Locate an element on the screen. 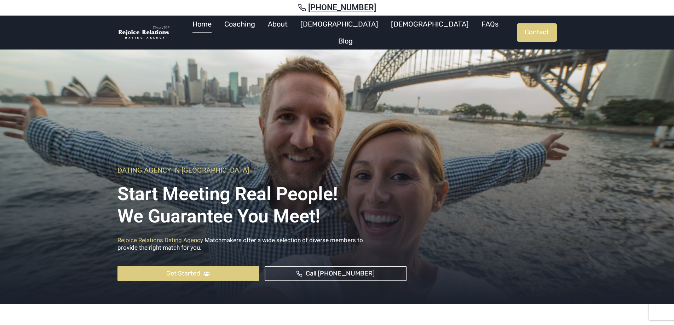 This screenshot has height=325, width=674. a: Coaching is located at coordinates (240, 24).